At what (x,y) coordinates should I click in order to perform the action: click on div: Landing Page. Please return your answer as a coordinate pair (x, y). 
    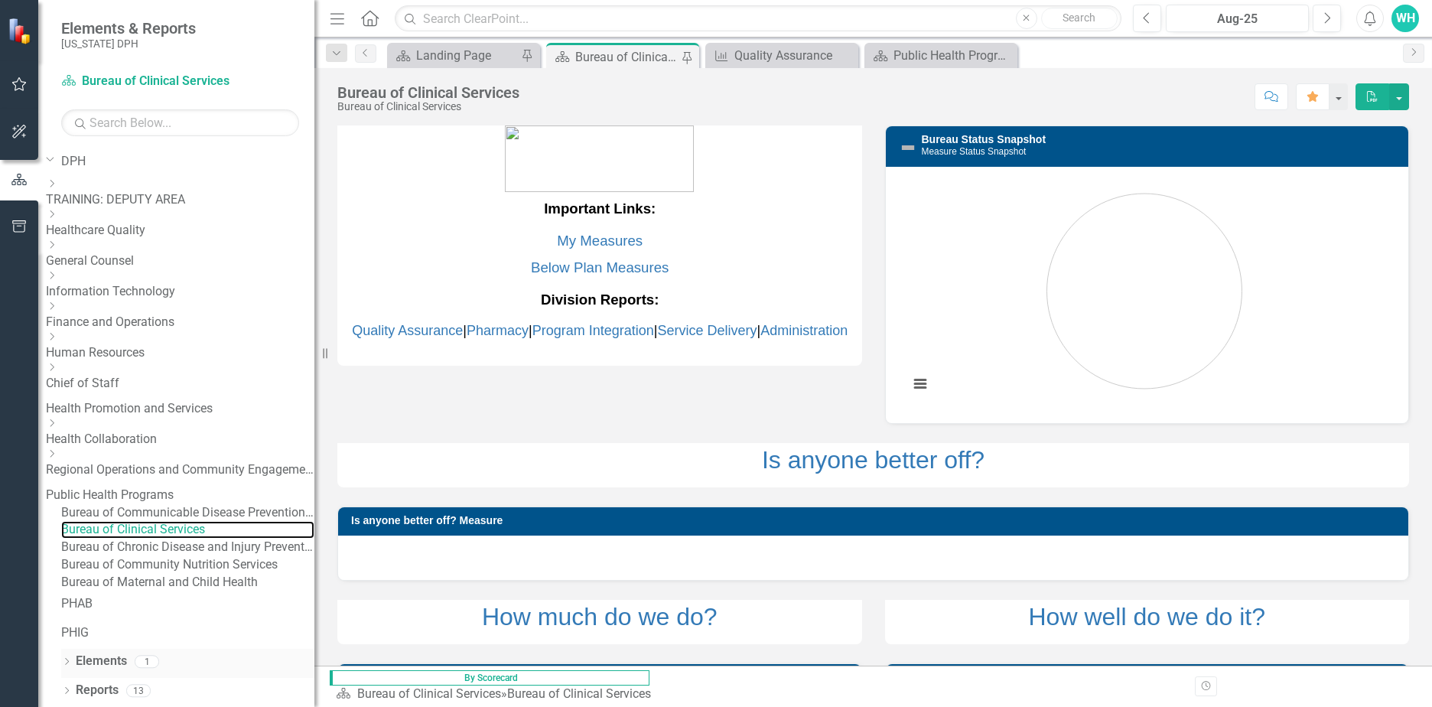
    Looking at the image, I should click on (467, 55).